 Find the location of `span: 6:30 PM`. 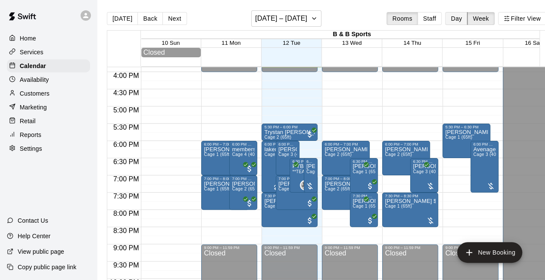

span: 6:30 PM is located at coordinates (126, 162).